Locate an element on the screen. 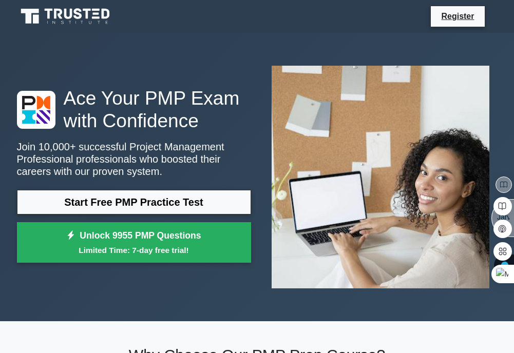 This screenshot has height=353, width=514. small: Limited Time: 7-day free trial! is located at coordinates (134, 250).